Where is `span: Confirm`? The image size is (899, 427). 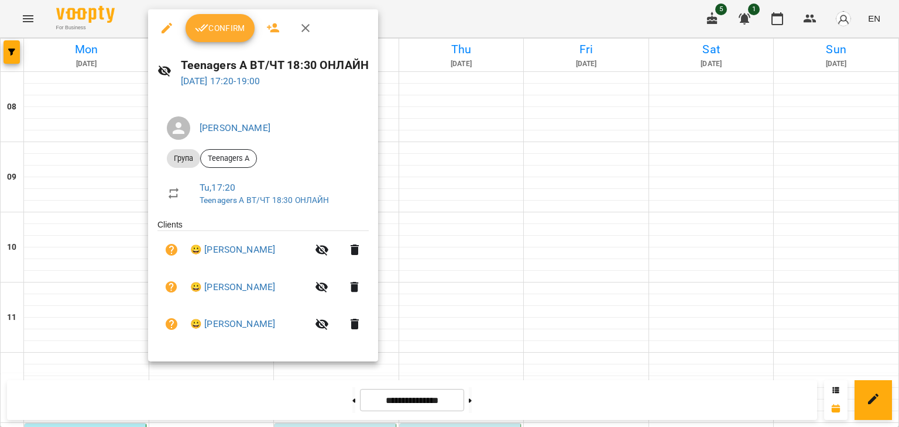 span: Confirm is located at coordinates (220, 28).